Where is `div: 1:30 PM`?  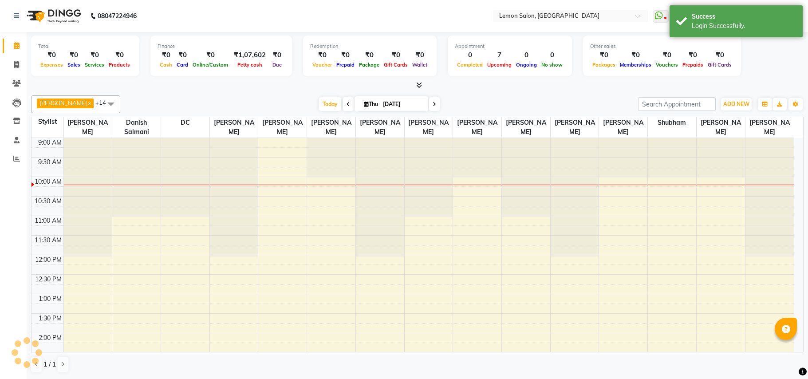
div: 1:30 PM is located at coordinates (50, 318).